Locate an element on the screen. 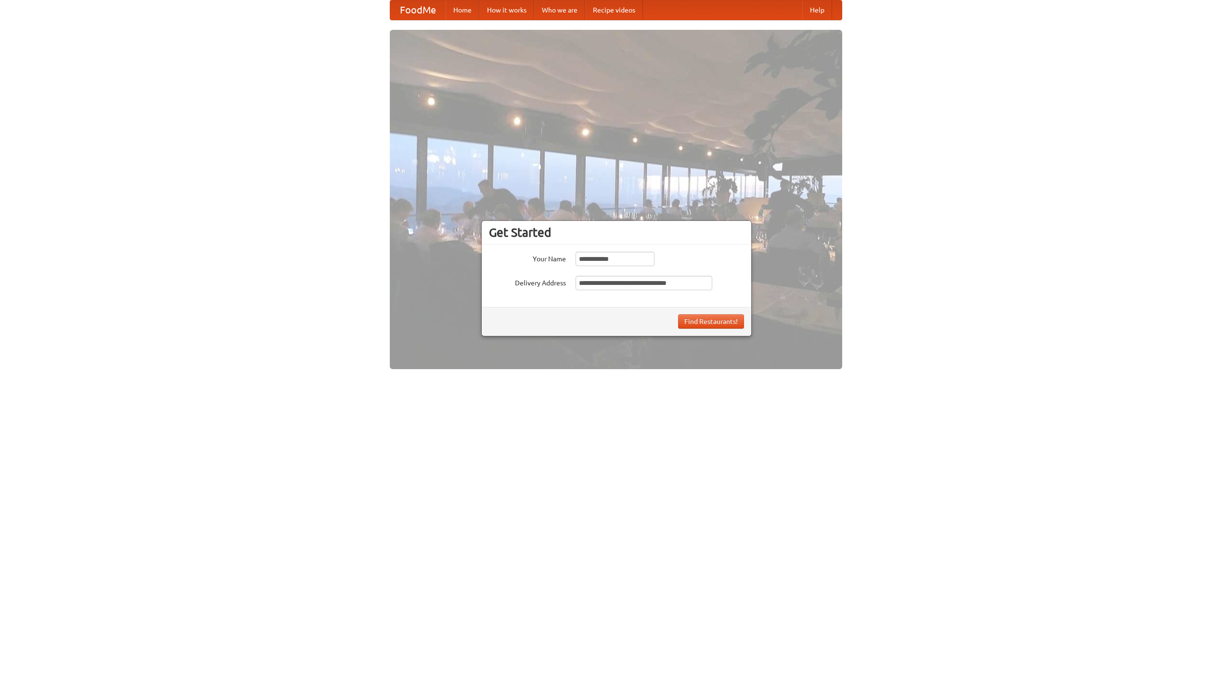 Image resolution: width=1232 pixels, height=681 pixels. a: FoodMe is located at coordinates (418, 10).